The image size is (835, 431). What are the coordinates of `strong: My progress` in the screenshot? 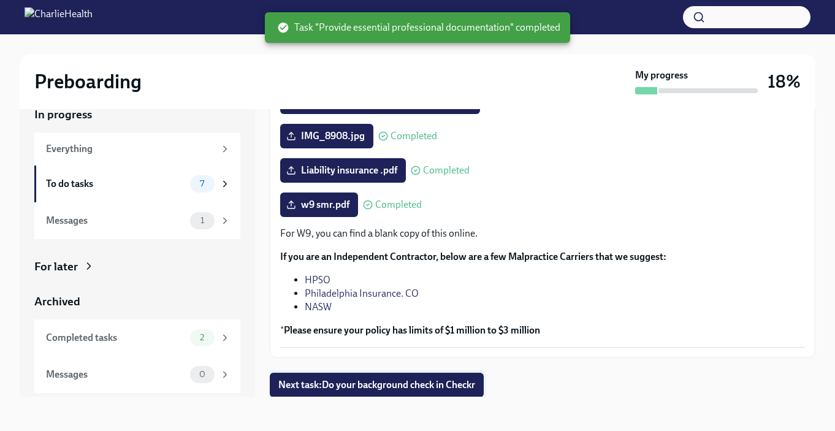 It's located at (662, 75).